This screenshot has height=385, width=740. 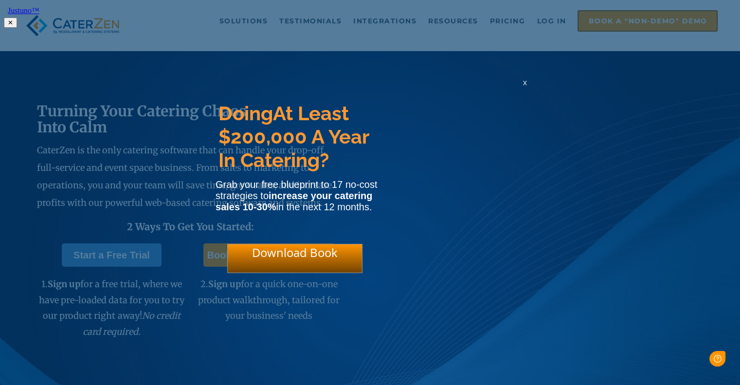 What do you see at coordinates (525, 82) in the screenshot?
I see `span: x` at bounding box center [525, 82].